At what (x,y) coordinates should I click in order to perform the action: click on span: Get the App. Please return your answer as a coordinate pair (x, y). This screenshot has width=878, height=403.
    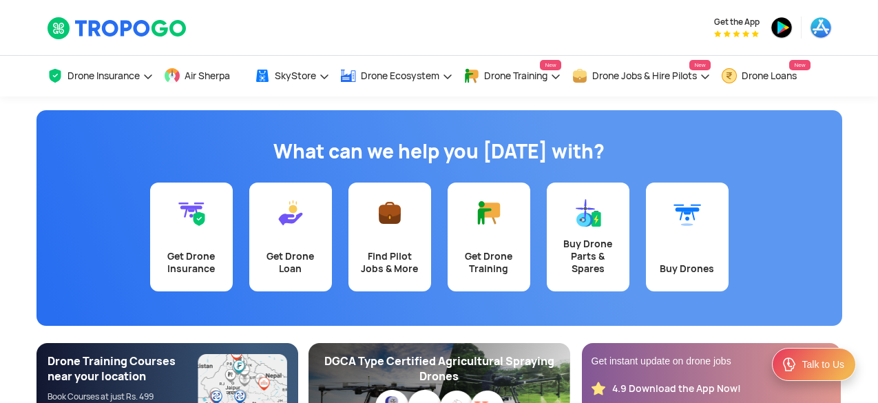
    Looking at the image, I should click on (737, 22).